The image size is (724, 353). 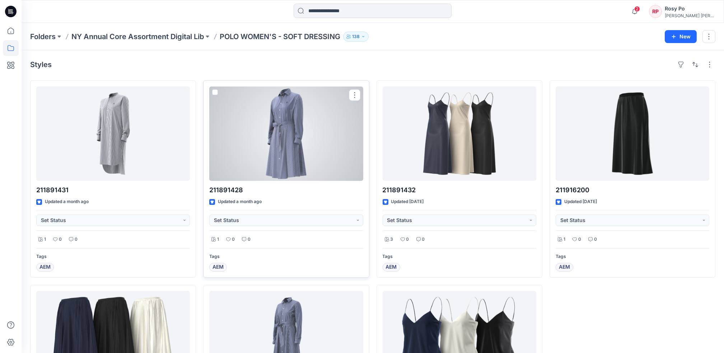 What do you see at coordinates (632, 190) in the screenshot?
I see `p: 211916200` at bounding box center [632, 190].